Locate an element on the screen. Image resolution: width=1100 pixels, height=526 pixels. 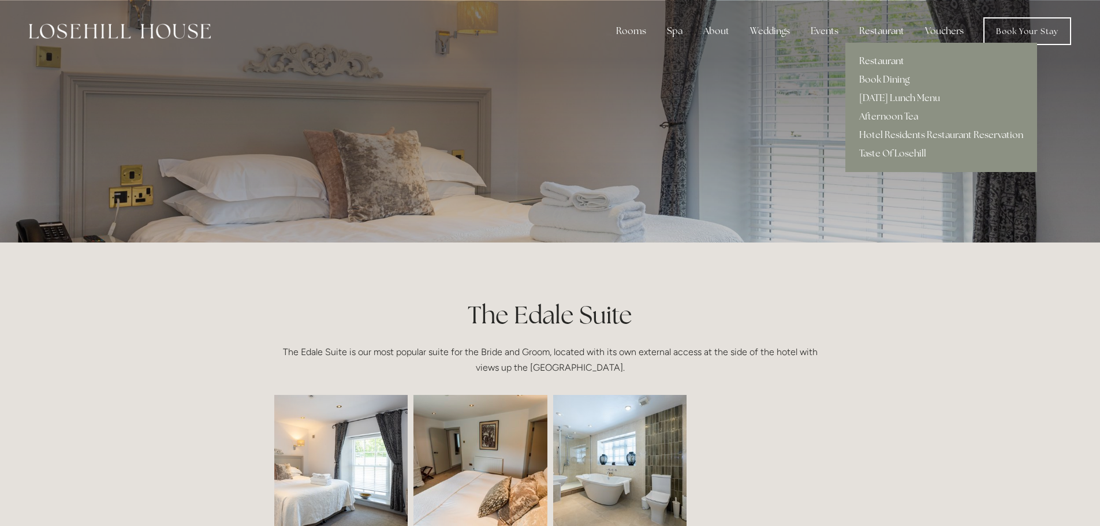
a: Hotel Residents Restaurant Reservation is located at coordinates (941, 135).